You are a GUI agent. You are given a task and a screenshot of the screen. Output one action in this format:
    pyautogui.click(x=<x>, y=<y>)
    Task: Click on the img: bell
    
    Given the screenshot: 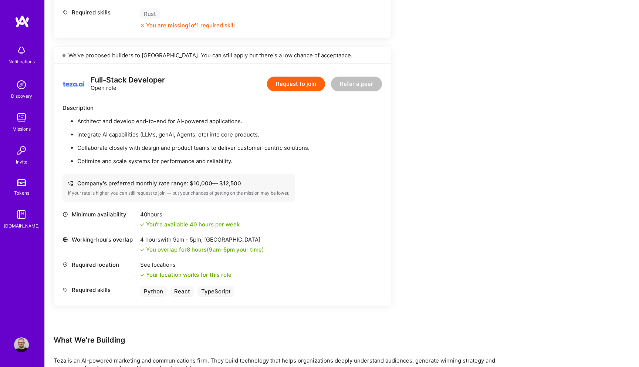 What is the action you would take?
    pyautogui.click(x=21, y=50)
    